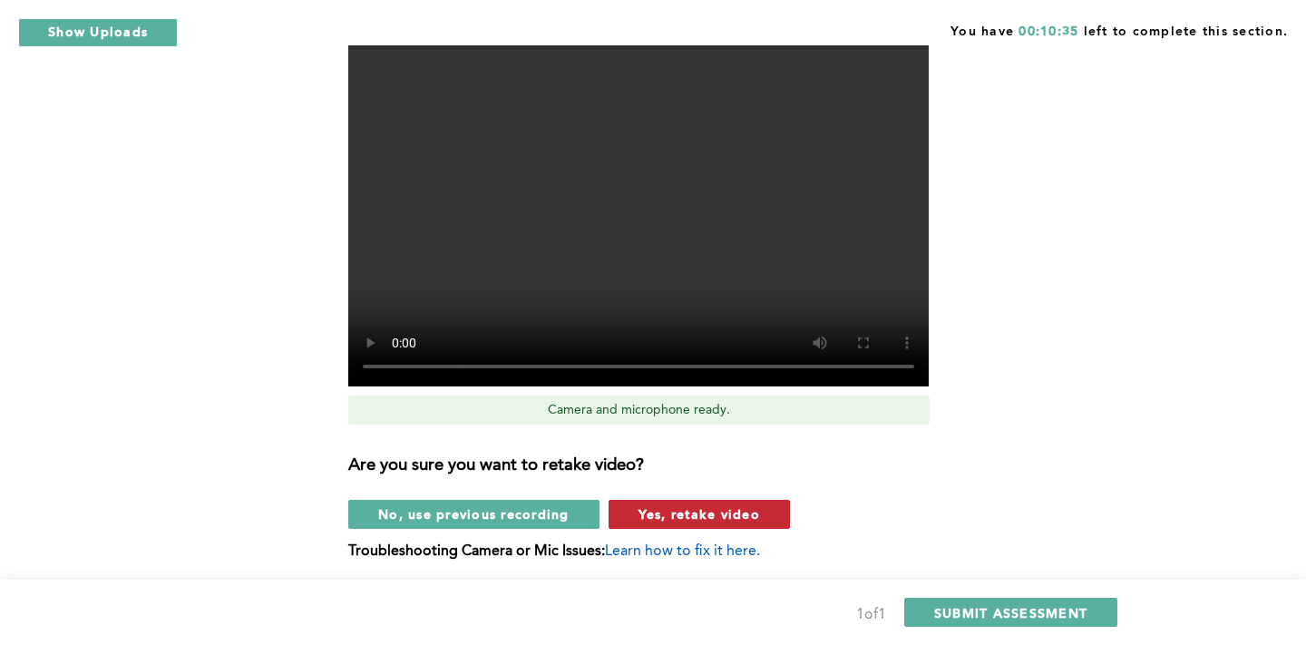  I want to click on button: No, use previous recording, so click(473, 514).